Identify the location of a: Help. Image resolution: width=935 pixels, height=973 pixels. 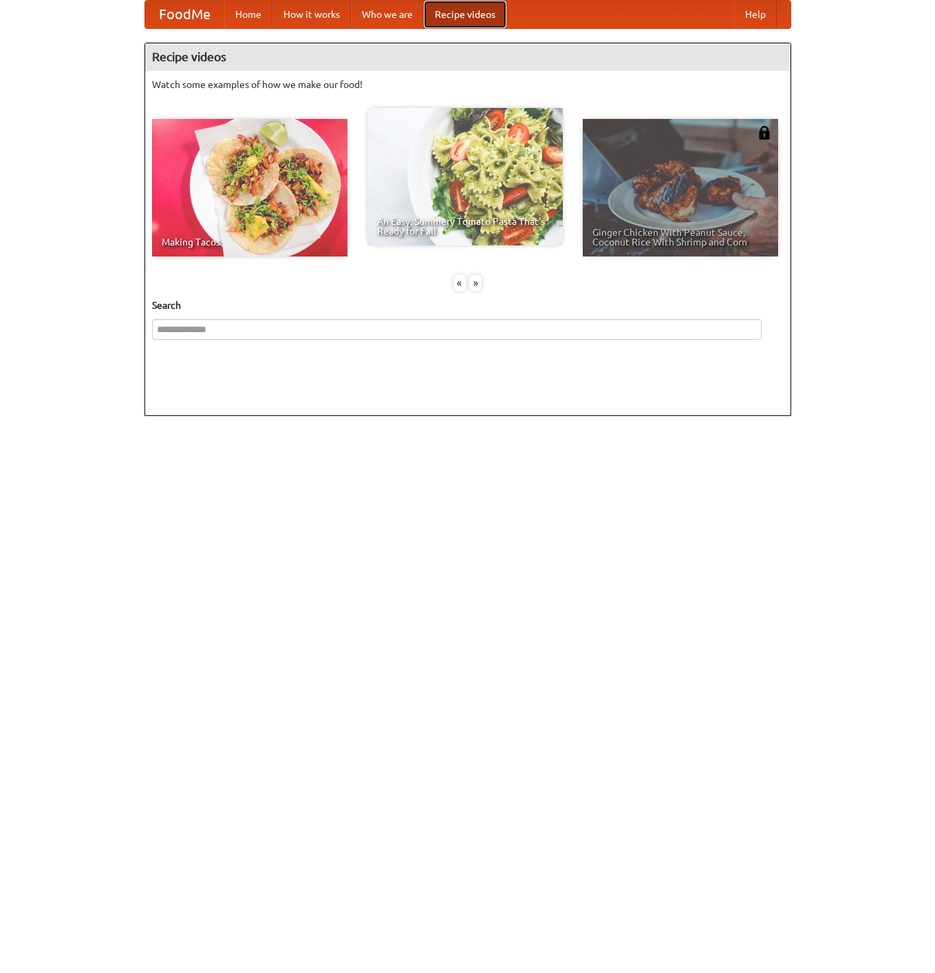
(755, 14).